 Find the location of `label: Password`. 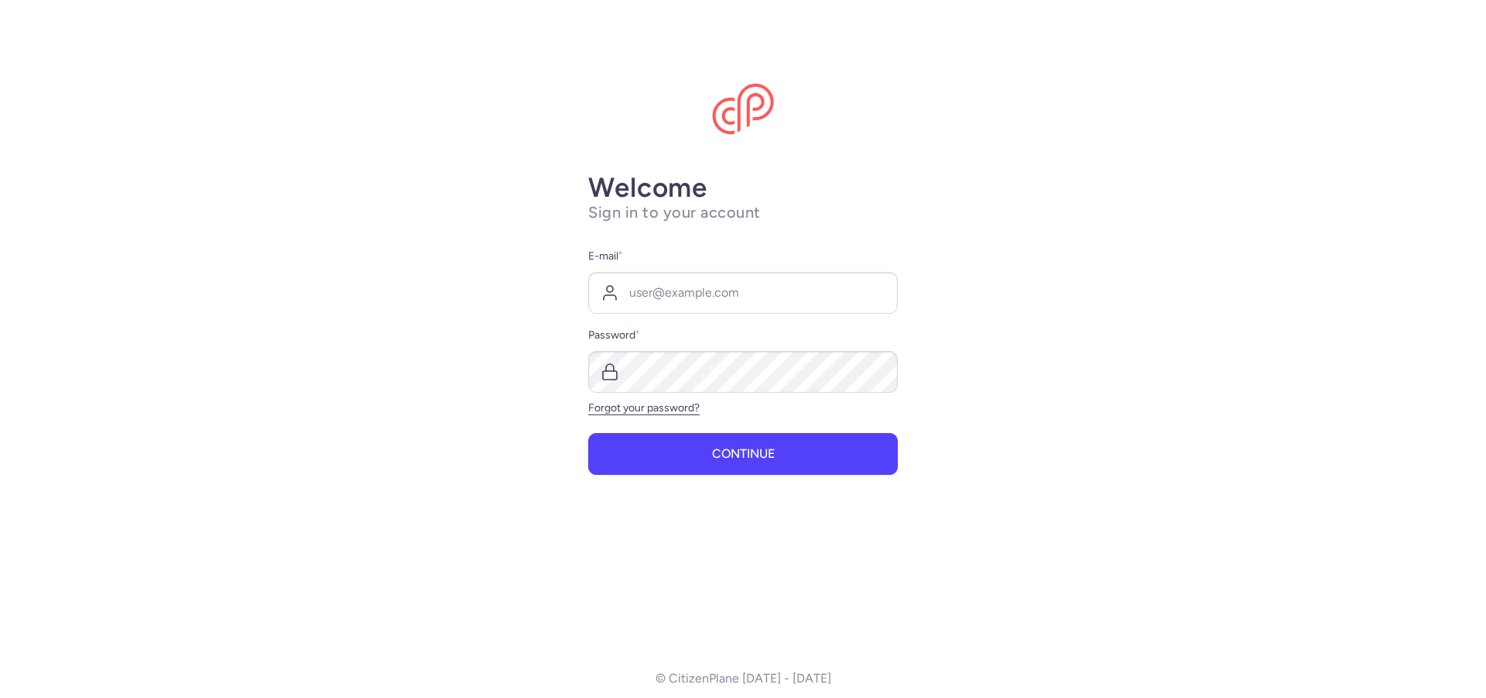

label: Password is located at coordinates (743, 335).